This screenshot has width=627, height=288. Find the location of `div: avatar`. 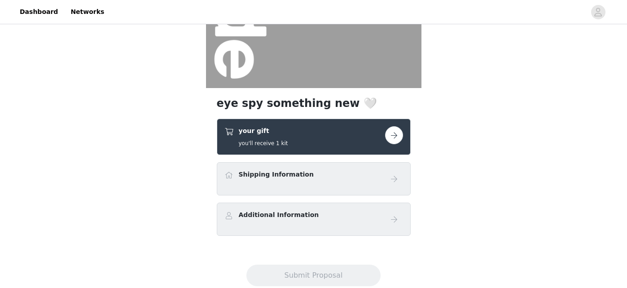

div: avatar is located at coordinates (598, 12).